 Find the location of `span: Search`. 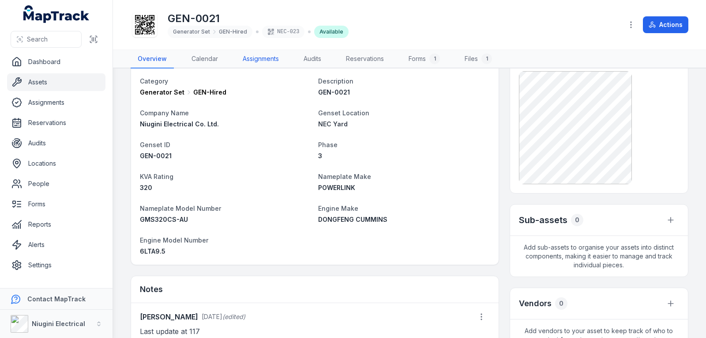

span: Search is located at coordinates (37, 39).